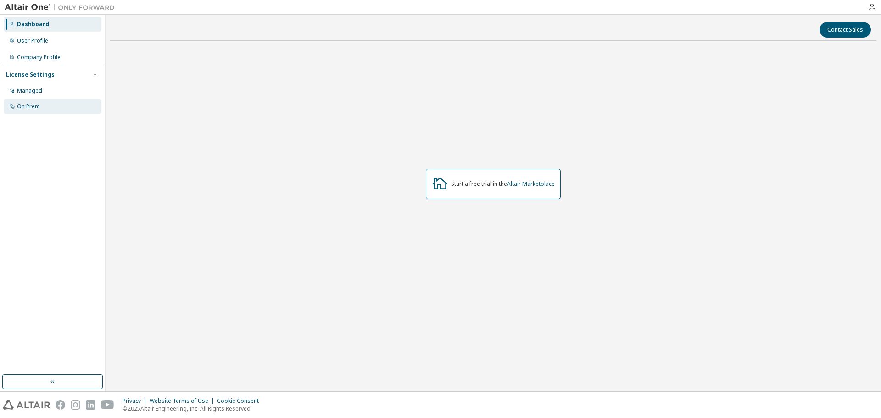  I want to click on div: Company Profile, so click(39, 57).